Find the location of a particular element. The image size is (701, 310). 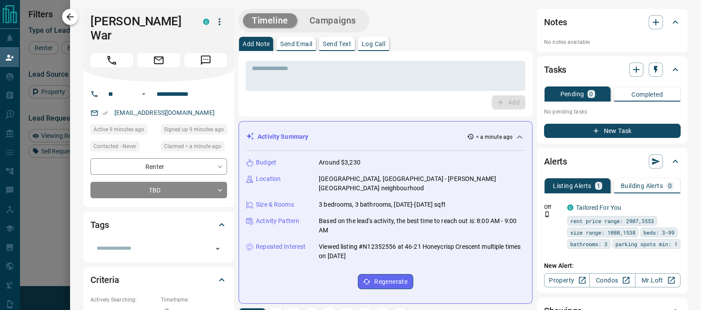

span: Active 9 minutes ago is located at coordinates (119, 129).